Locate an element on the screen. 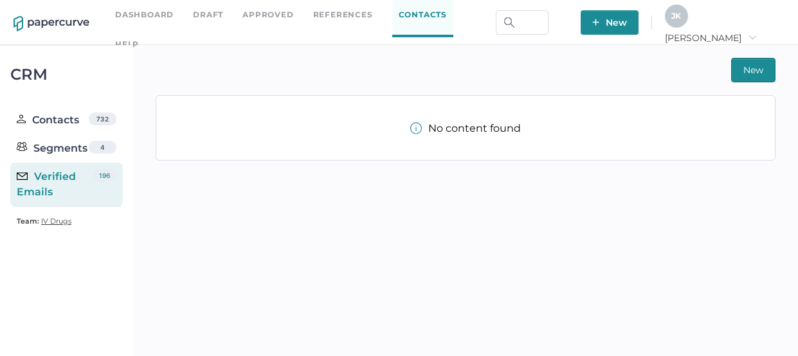 The image size is (798, 356). img: info-tooltip-active.a952ecf1.svg is located at coordinates (416, 128).